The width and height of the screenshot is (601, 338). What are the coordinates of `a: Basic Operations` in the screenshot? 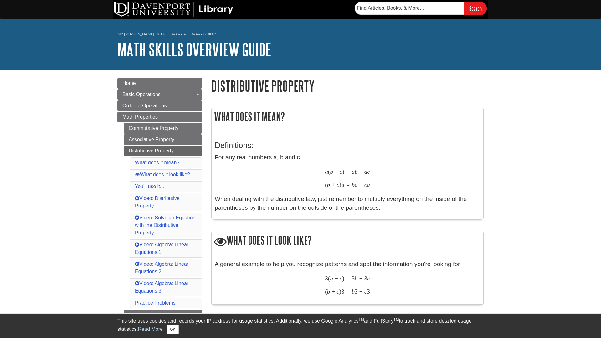 It's located at (160, 95).